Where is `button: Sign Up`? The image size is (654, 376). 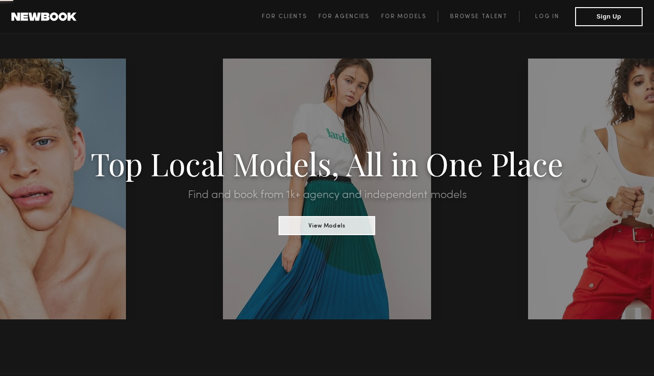 button: Sign Up is located at coordinates (609, 17).